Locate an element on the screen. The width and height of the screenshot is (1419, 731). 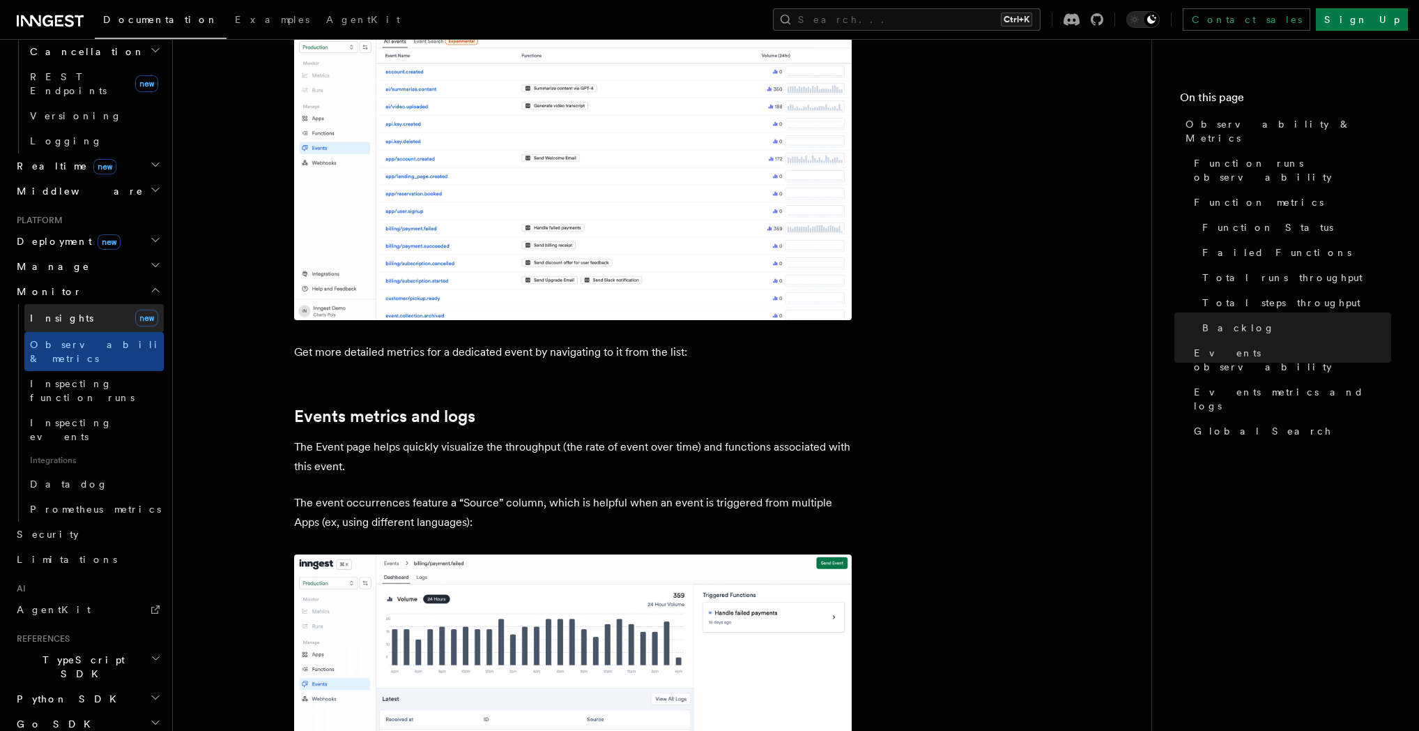
a: Function runs observability is located at coordinates (1290, 170).